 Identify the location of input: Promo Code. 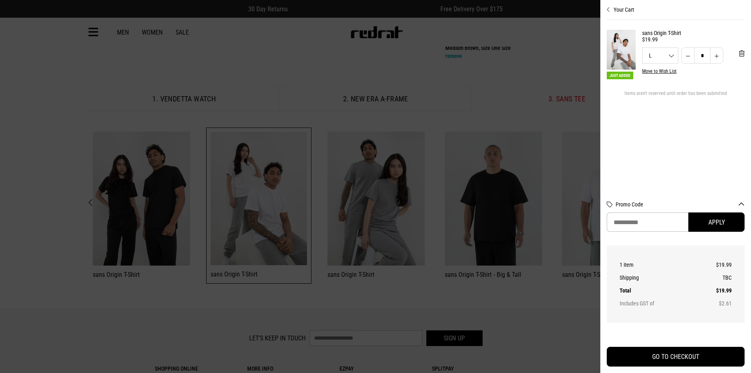
(647, 222).